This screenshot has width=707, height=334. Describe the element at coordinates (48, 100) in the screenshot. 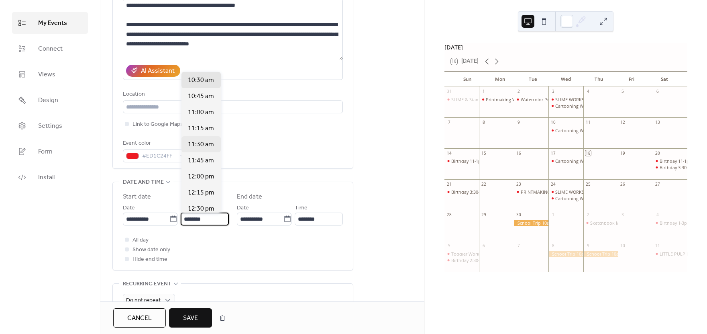

I see `span: Design` at that location.